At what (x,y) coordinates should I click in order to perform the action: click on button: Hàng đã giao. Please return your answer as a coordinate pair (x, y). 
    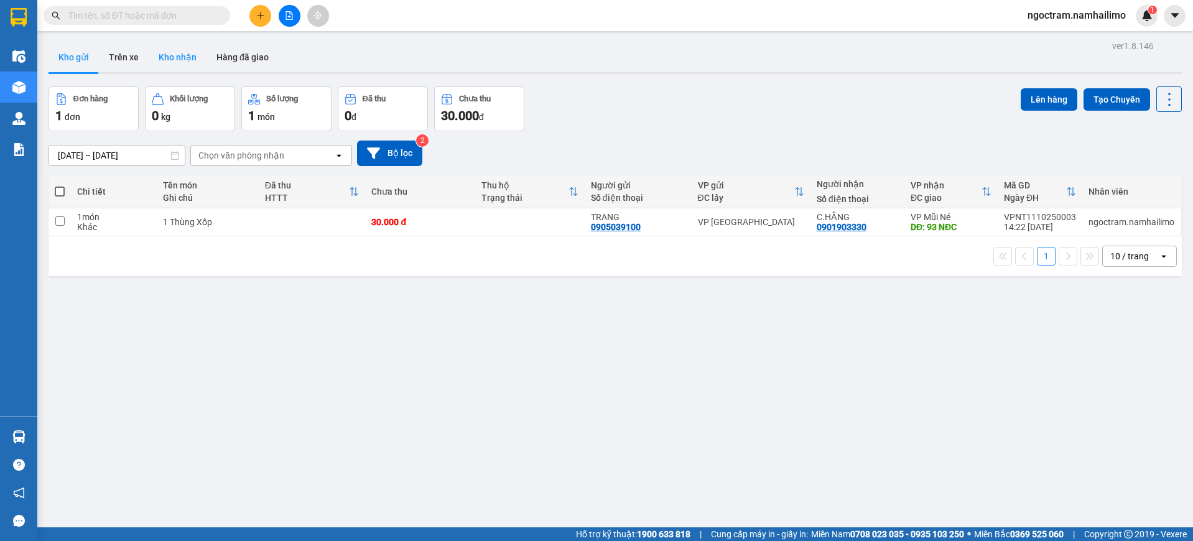
    Looking at the image, I should click on (242, 57).